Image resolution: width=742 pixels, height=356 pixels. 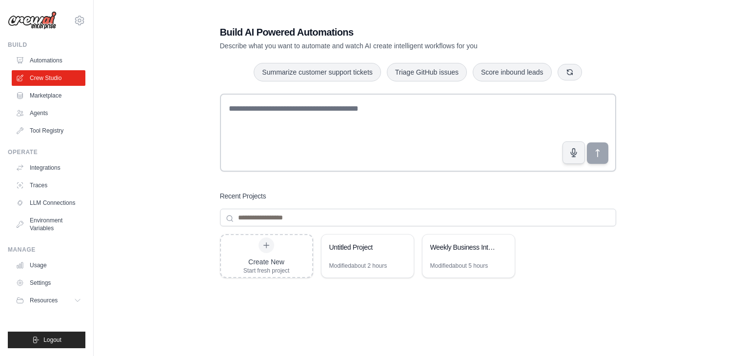 I want to click on button: Resources, so click(x=48, y=301).